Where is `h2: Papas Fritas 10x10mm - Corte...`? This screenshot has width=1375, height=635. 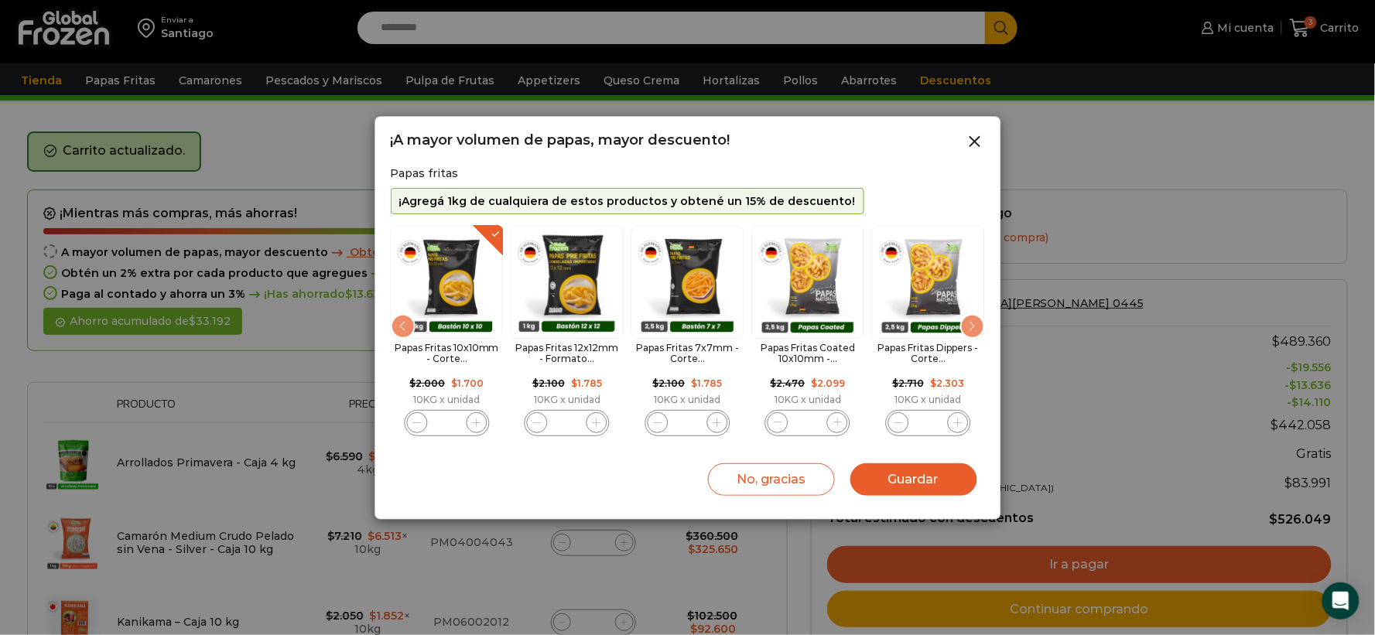
h2: Papas Fritas 10x10mm - Corte... is located at coordinates (446, 354).